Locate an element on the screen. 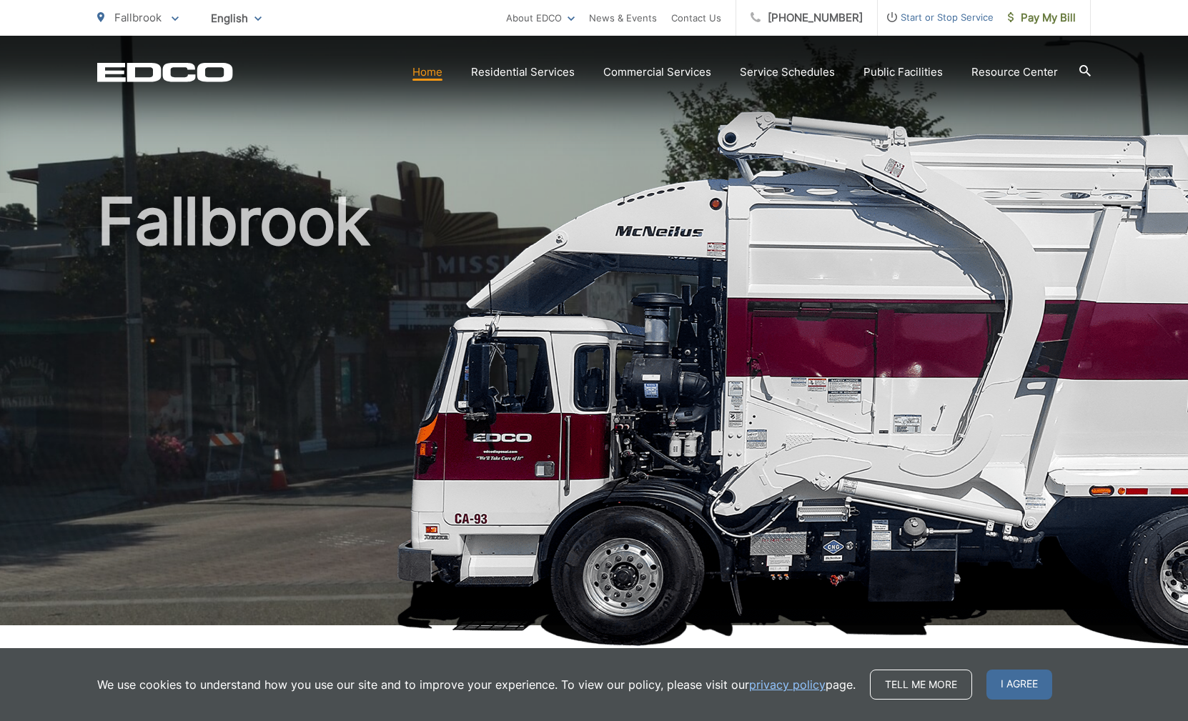 The width and height of the screenshot is (1188, 721). a: News & Events is located at coordinates (622, 18).